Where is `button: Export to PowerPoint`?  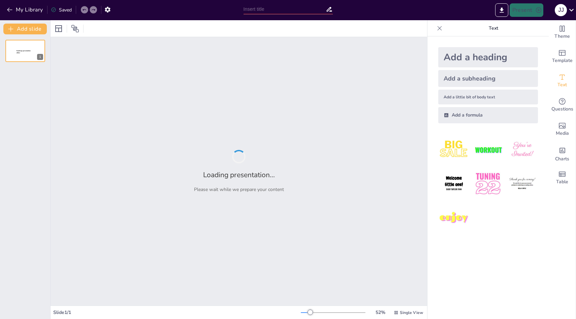 button: Export to PowerPoint is located at coordinates (502, 10).